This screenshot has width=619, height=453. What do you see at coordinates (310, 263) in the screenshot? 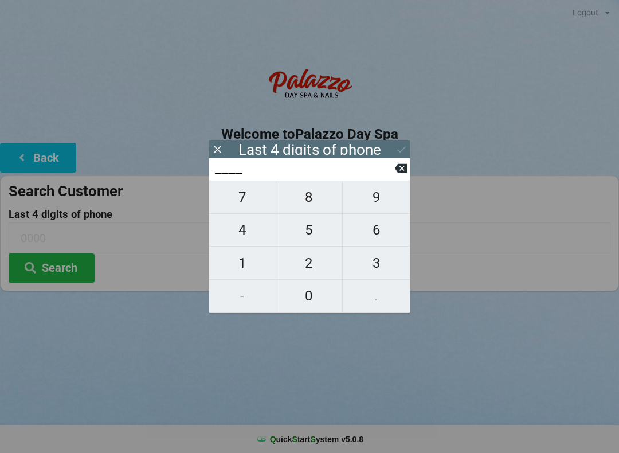
I see `button: 2` at bounding box center [310, 263].